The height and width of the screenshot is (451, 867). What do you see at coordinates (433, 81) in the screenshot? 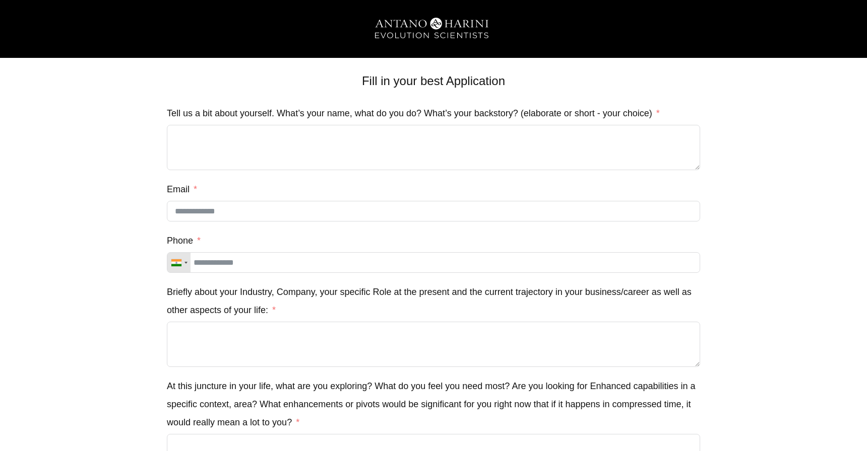
I see `p: Fill in your best Application` at bounding box center [433, 81].